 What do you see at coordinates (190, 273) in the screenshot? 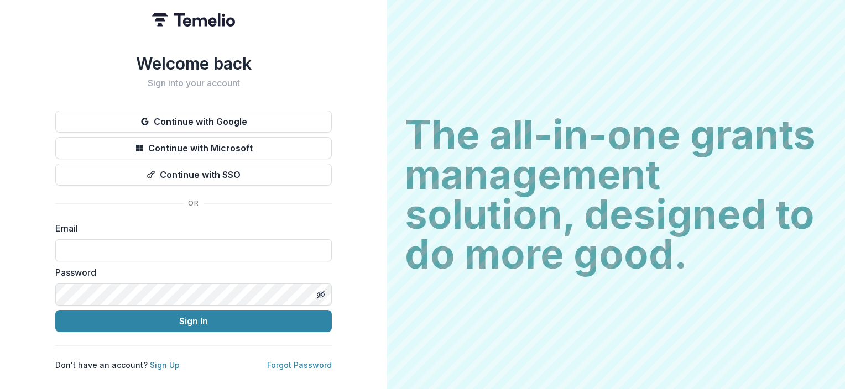
I see `label: Password` at bounding box center [190, 273].